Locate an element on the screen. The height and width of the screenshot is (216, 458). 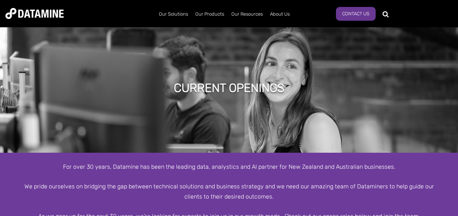
a: Our Solutions is located at coordinates (173, 14).